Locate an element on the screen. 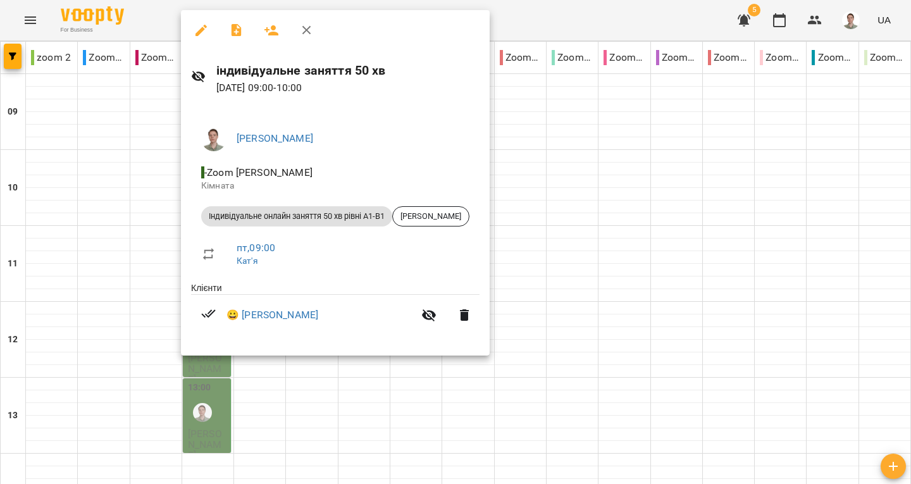  svg: Візит сплачено is located at coordinates (209, 314).